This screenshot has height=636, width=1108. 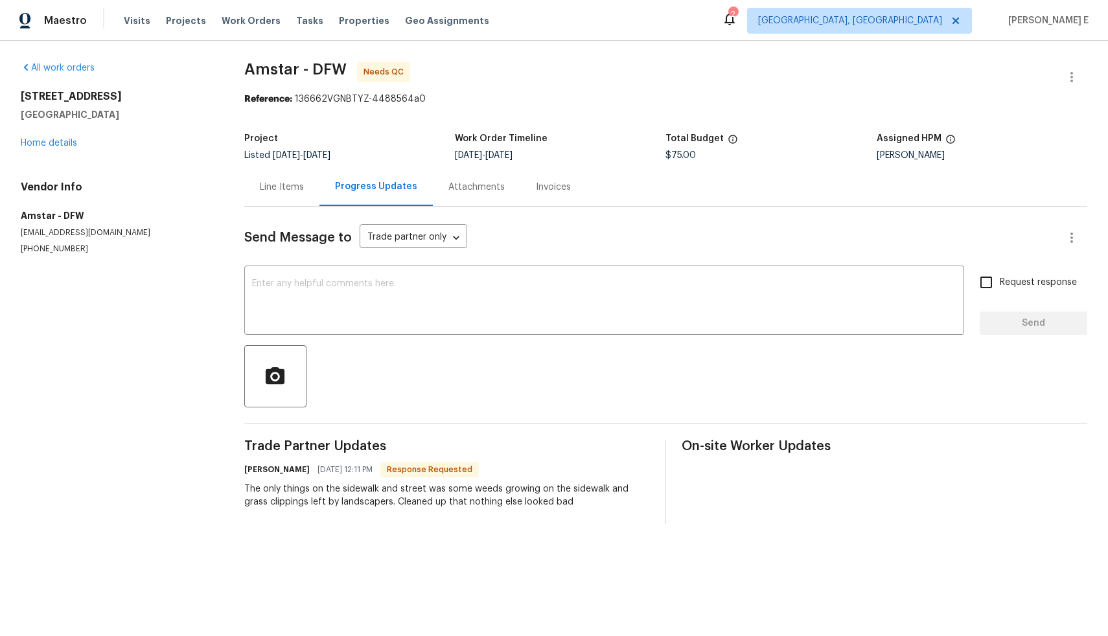 I want to click on h5: Work Order Timeline, so click(x=501, y=139).